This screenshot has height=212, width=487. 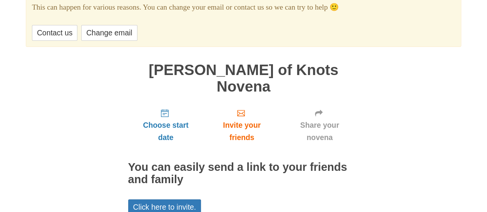 I want to click on a: Choose start date, so click(x=166, y=125).